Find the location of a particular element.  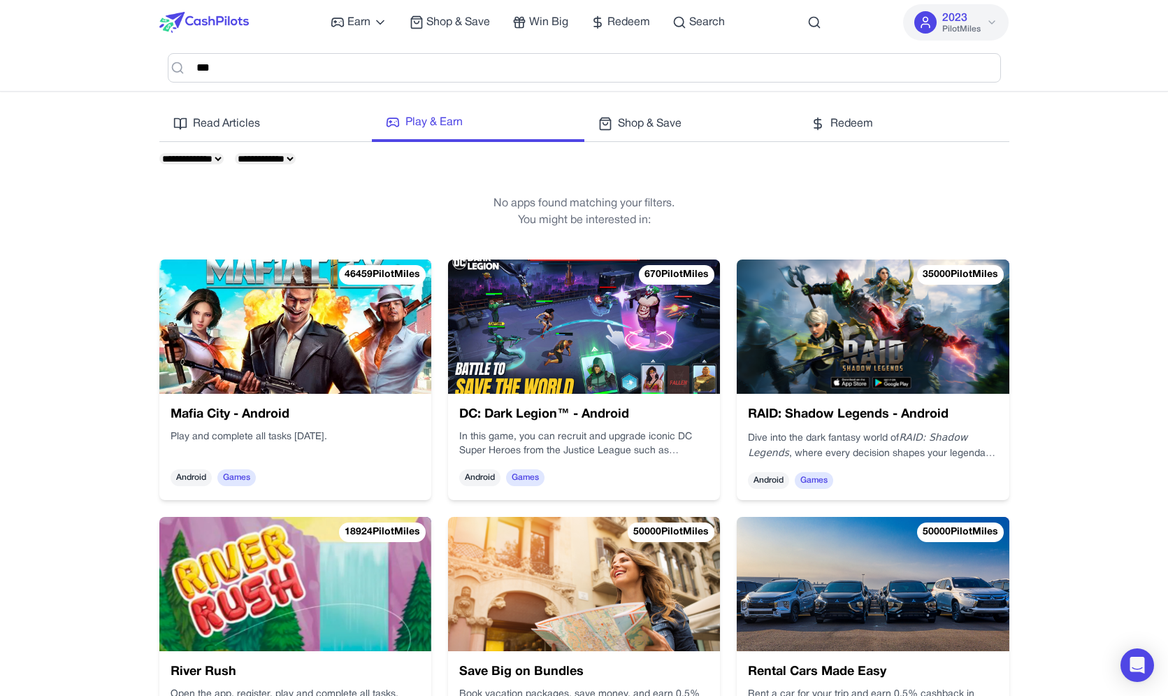

img: River Rush is located at coordinates (295, 584).